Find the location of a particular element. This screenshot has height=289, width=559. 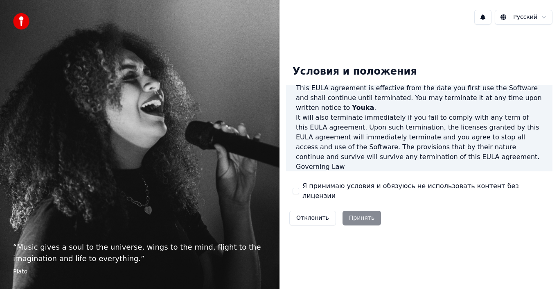

button: Отклонить is located at coordinates (313, 218).